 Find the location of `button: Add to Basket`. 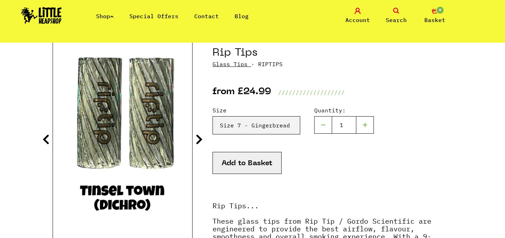

button: Add to Basket is located at coordinates (247, 163).